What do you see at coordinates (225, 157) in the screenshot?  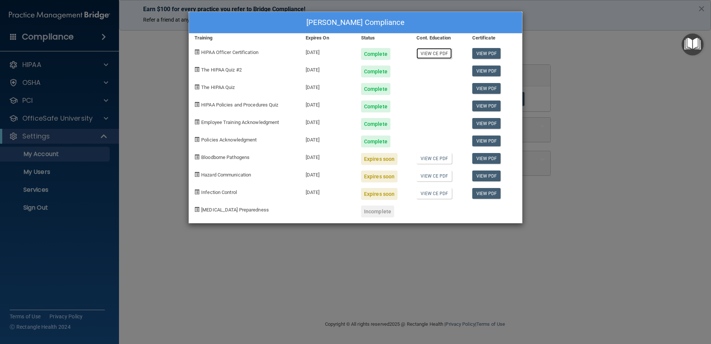 I see `span: Bloodborne Pathogens` at bounding box center [225, 157].